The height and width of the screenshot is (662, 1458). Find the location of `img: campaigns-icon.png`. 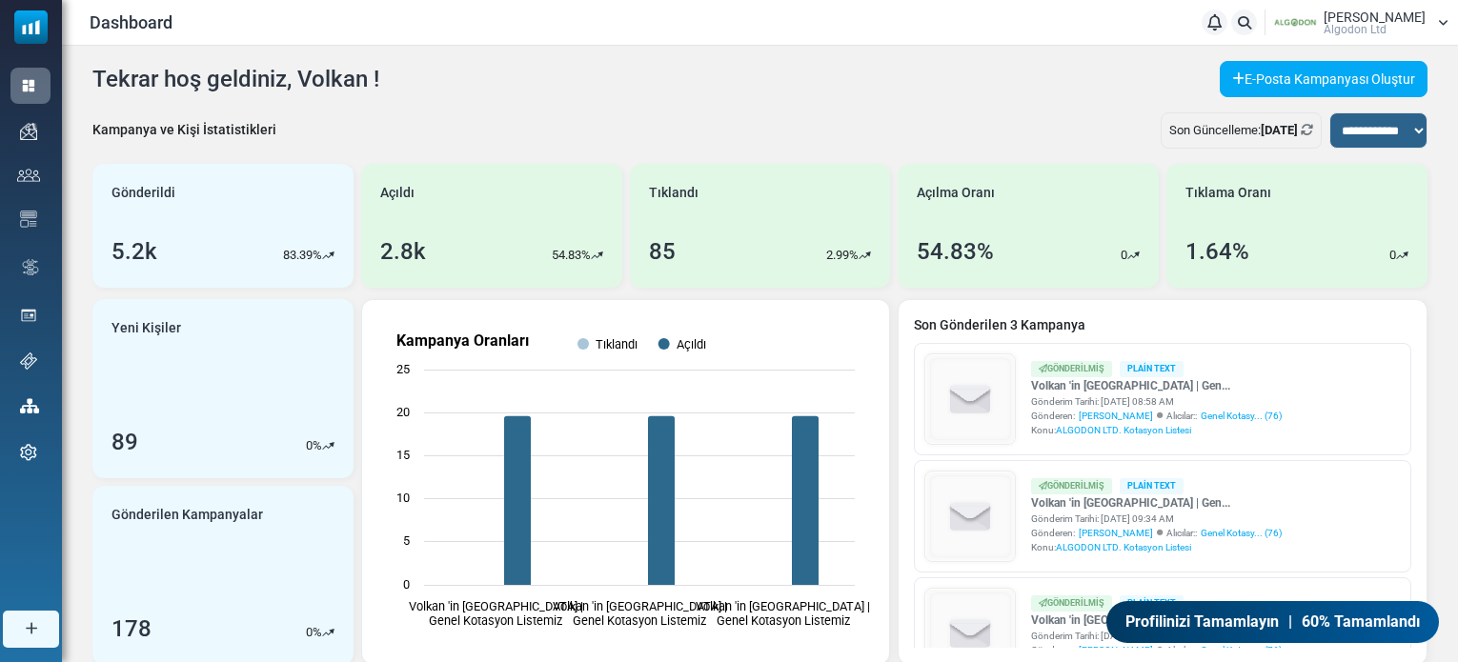

img: campaigns-icon.png is located at coordinates (29, 131).